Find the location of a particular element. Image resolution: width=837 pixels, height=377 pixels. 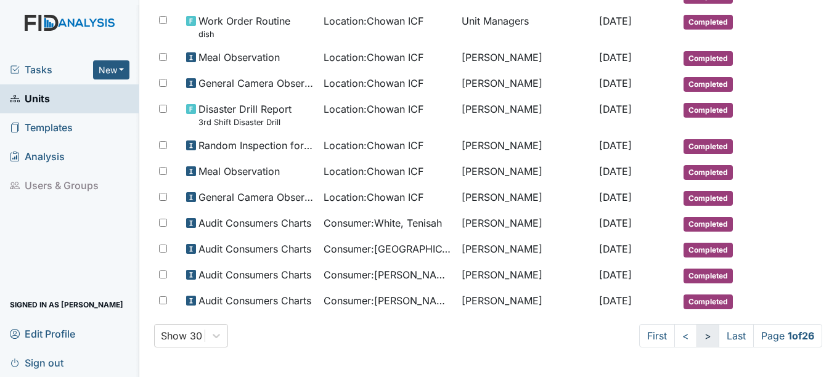

small: 3rd Shift Disaster Drill is located at coordinates (245, 122).